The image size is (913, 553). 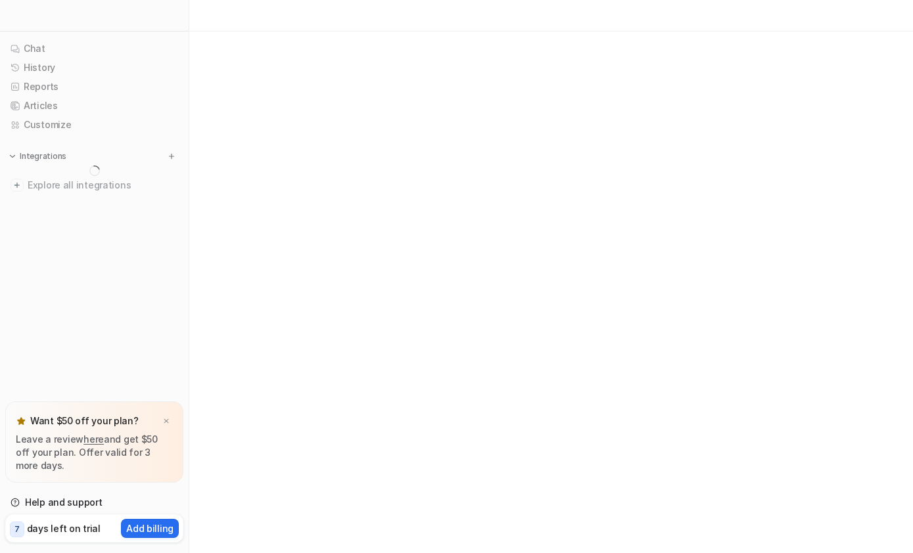 I want to click on a: Explore all integrations, so click(x=94, y=185).